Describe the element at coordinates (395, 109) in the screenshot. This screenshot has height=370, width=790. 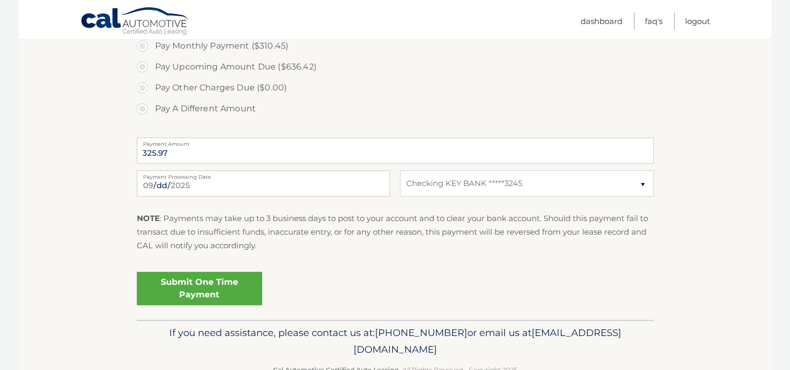
I see `label: Pay A Different Amount` at that location.